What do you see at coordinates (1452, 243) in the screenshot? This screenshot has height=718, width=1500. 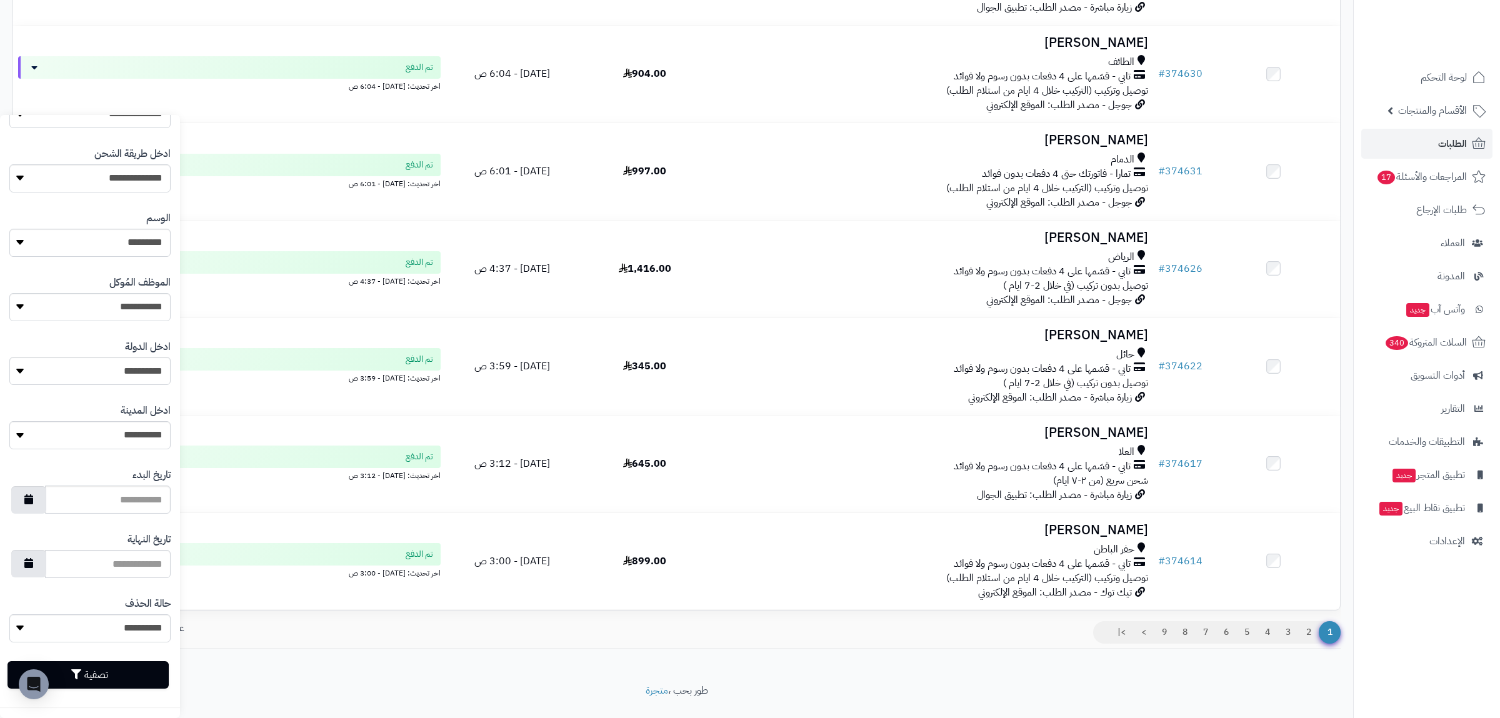 I see `span: العملاء` at bounding box center [1452, 243].